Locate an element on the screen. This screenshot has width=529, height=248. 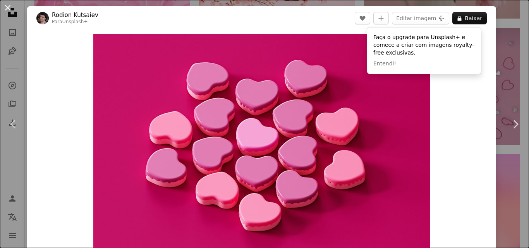
button: Curtir is located at coordinates (362, 18).